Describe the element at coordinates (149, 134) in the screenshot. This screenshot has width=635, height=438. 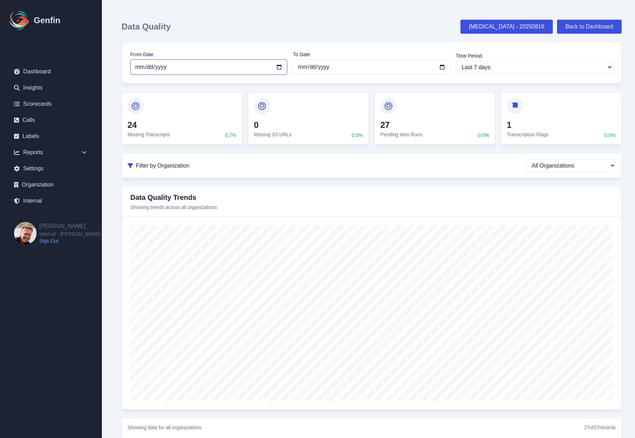
I see `span: Missing Transcripts` at that location.